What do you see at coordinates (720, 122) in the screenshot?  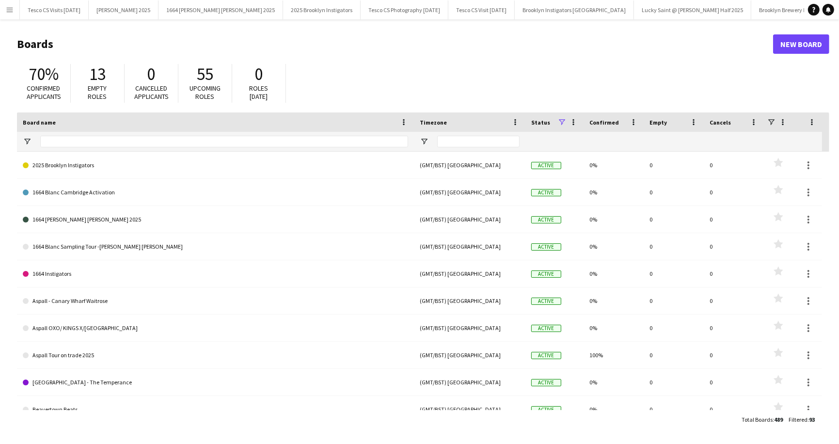 I see `span: Cancels` at bounding box center [720, 122].